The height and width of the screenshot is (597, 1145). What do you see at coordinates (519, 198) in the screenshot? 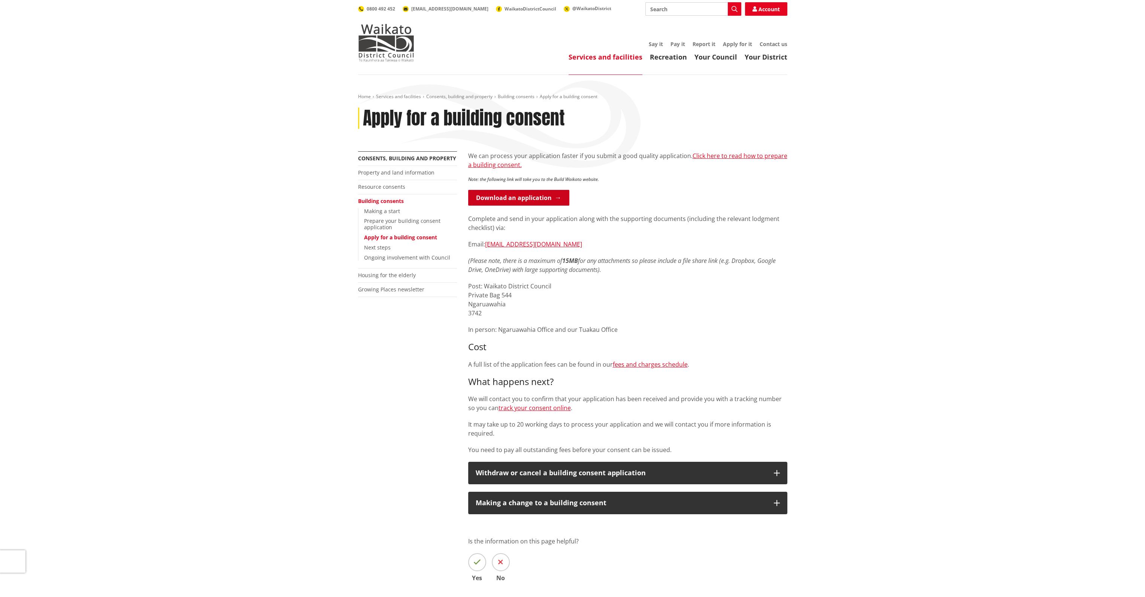
I see `a: Download an application` at bounding box center [519, 198].